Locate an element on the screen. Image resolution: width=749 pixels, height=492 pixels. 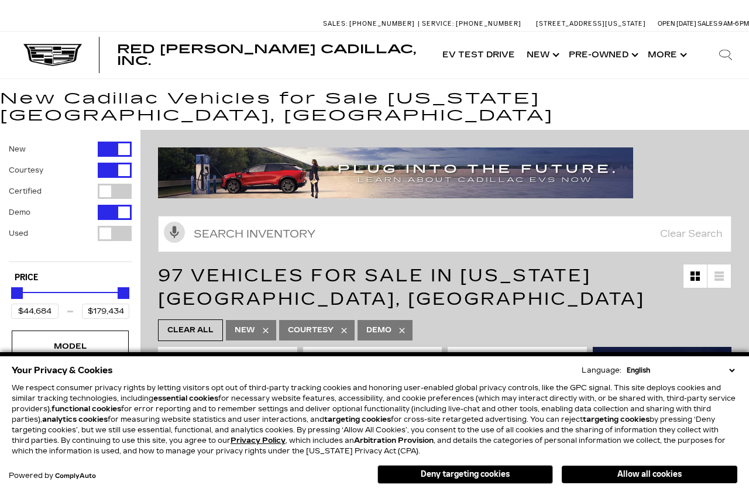
span: Service: is located at coordinates (438, 23).